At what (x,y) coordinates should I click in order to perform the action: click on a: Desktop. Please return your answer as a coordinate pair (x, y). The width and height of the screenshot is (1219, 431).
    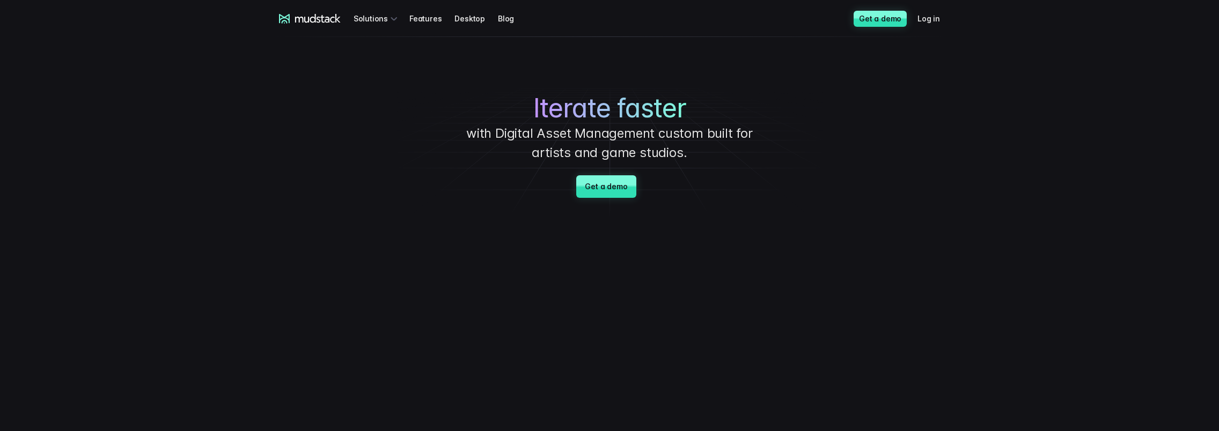
    Looking at the image, I should click on (476, 18).